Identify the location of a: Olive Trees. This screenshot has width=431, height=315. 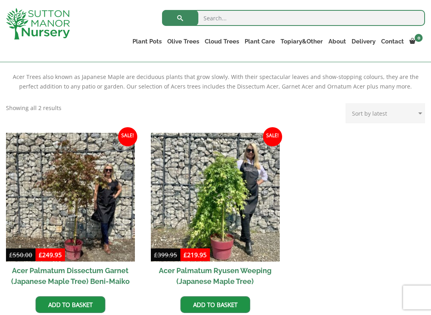
(183, 41).